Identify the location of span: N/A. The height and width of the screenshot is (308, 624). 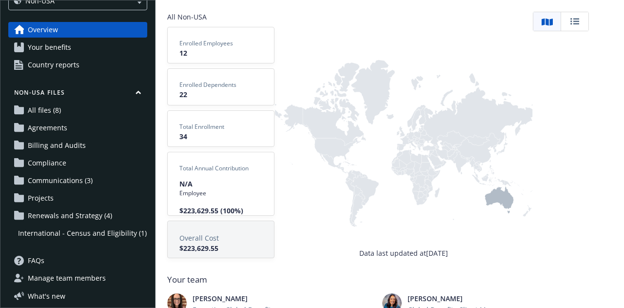
(221, 183).